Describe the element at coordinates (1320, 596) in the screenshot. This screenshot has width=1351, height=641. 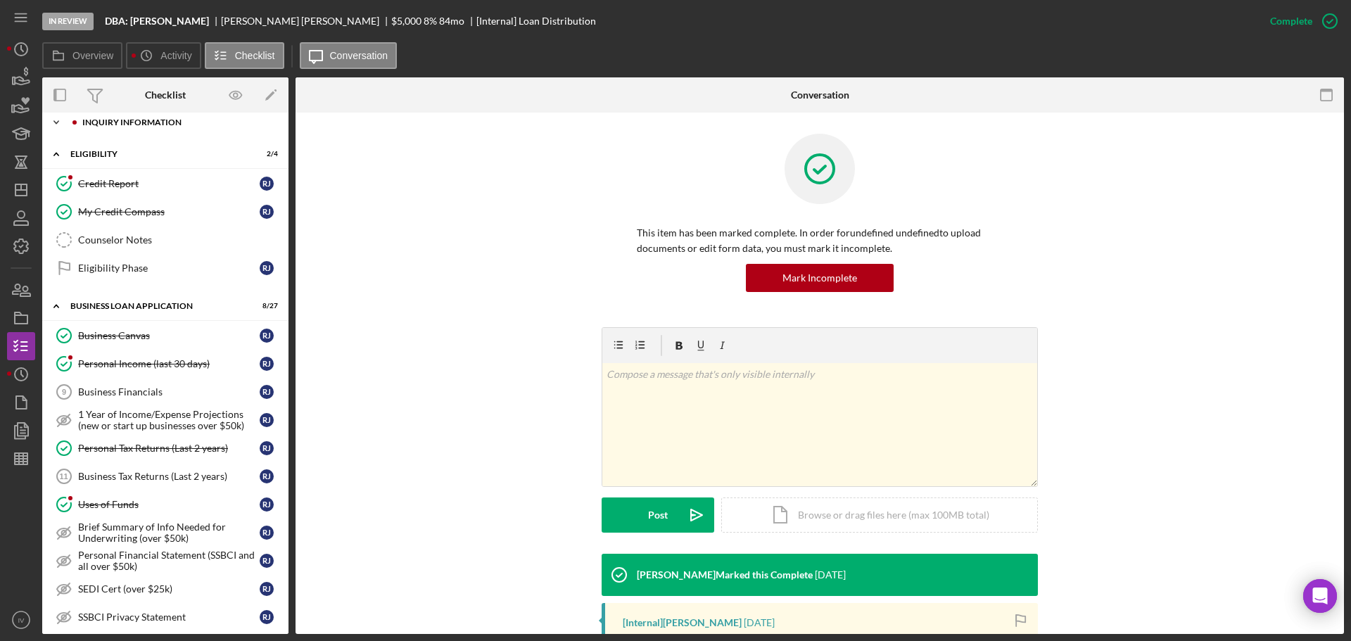
I see `div: Open Intercom Messenger` at that location.